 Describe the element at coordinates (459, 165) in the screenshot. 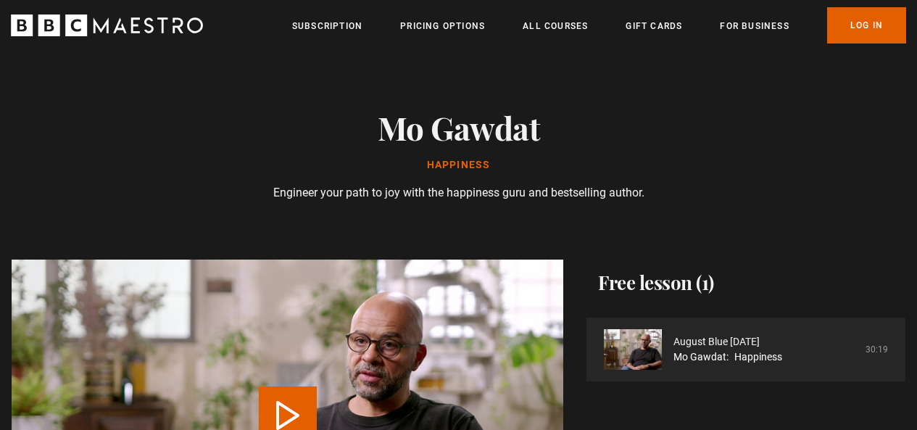

I see `p: Happiness` at that location.